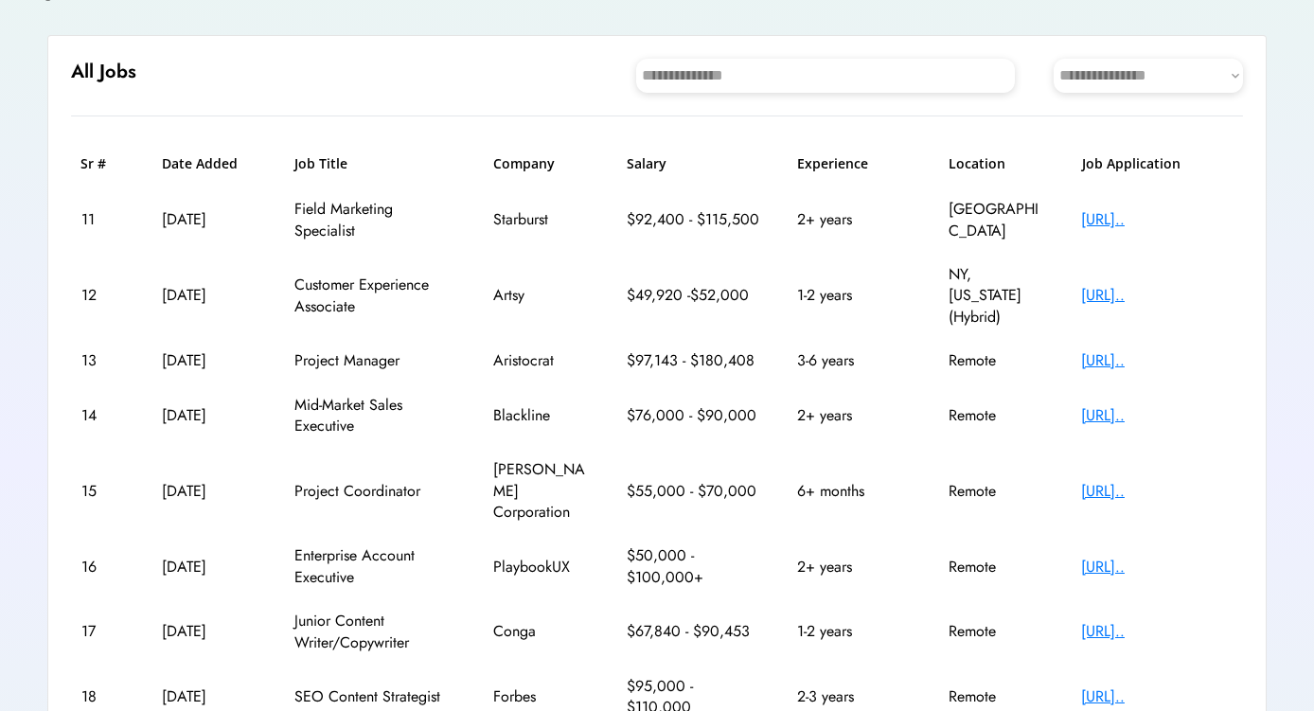  What do you see at coordinates (1158, 164) in the screenshot?
I see `h6: Job Application` at bounding box center [1158, 164].